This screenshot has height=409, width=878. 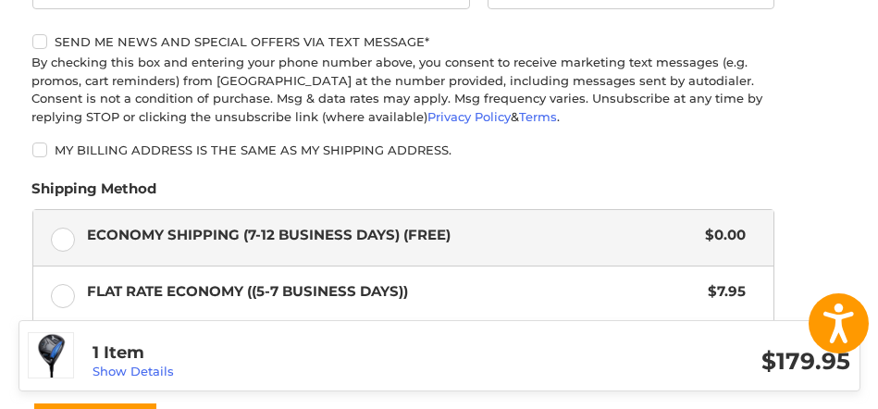 I want to click on span: $0.00, so click(x=722, y=235).